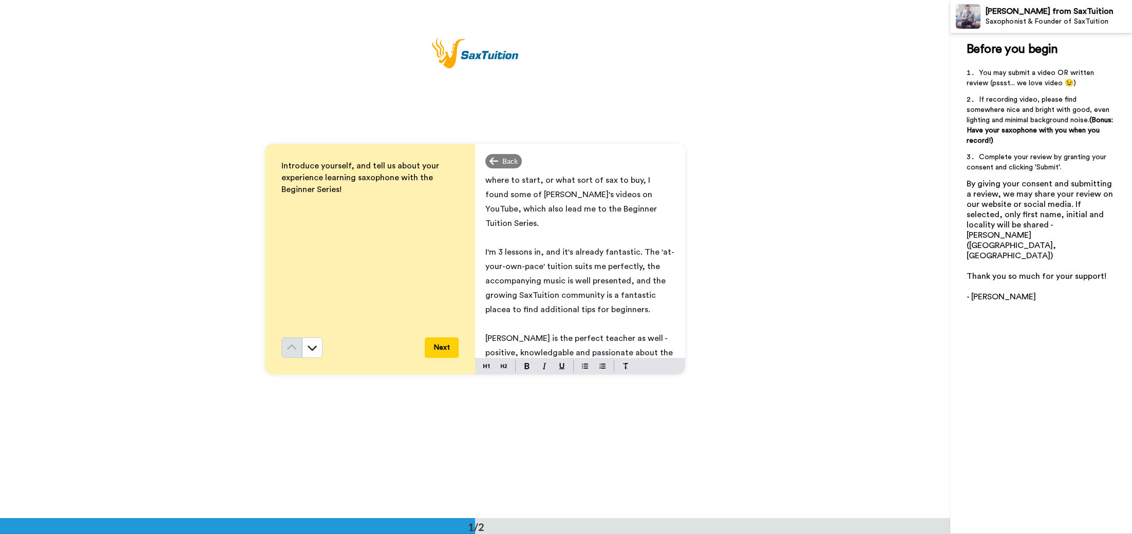 The image size is (1132, 534). I want to click on span: I'm 3 lessons in, and it's already fantastic. The 'at-your-own-pace' tuition suits me perfectly, ..., so click(580, 281).